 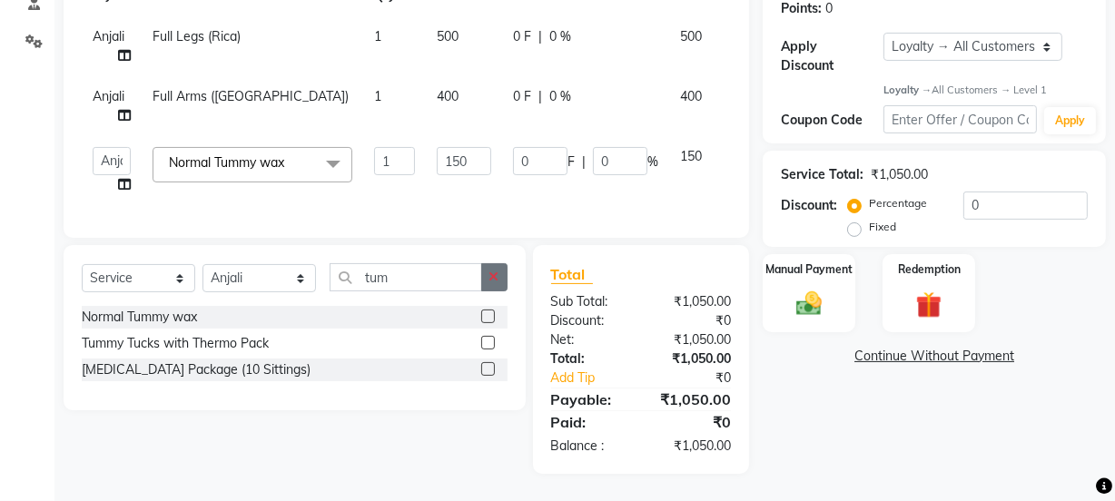 I want to click on div: All Customers → Level 1, so click(x=985, y=90).